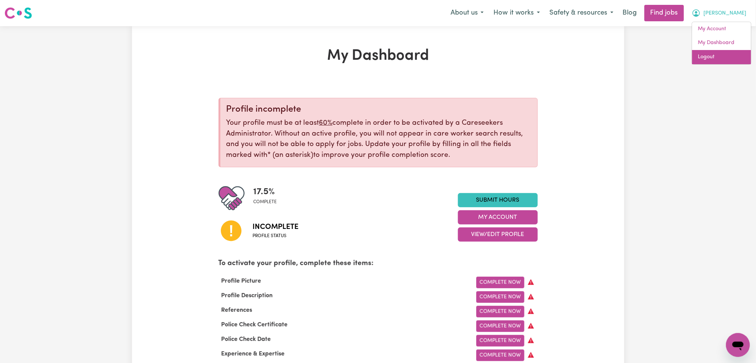 The width and height of the screenshot is (756, 363). I want to click on a: My Dashboard, so click(722, 43).